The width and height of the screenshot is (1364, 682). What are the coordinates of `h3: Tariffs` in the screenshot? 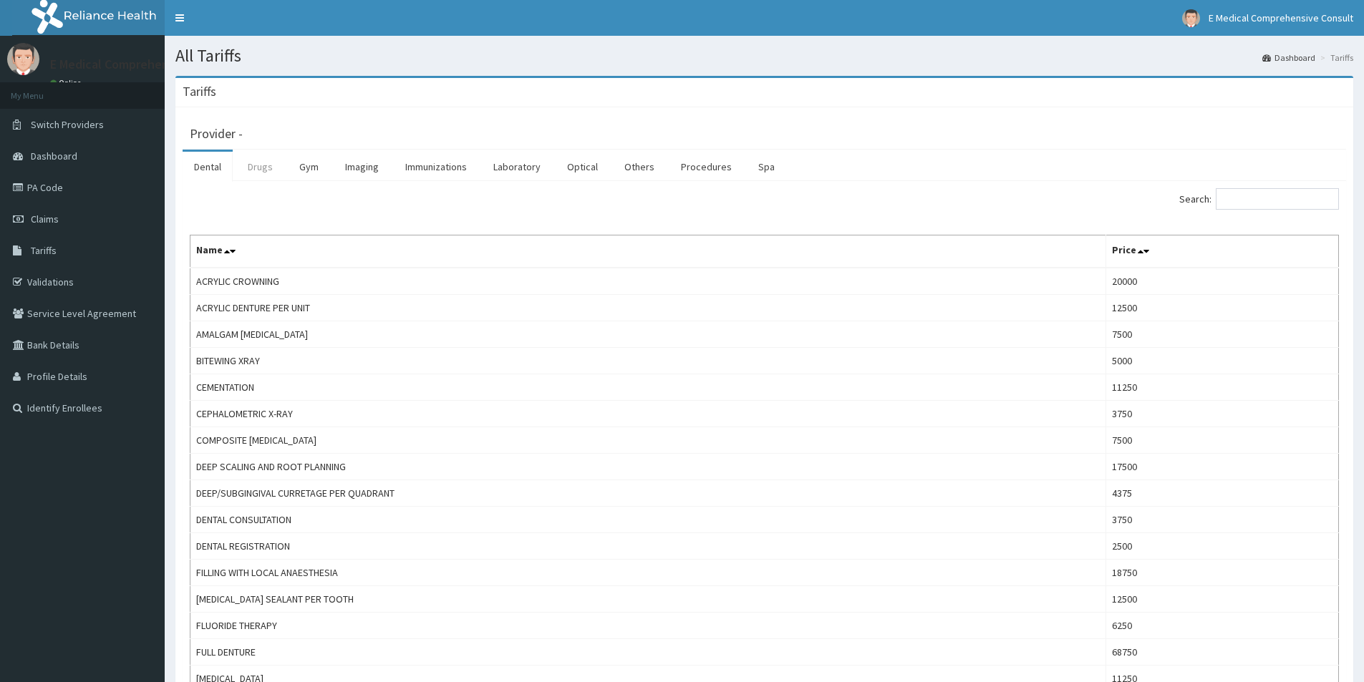 It's located at (199, 92).